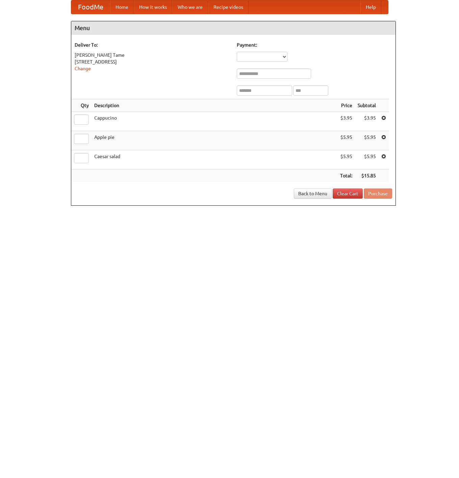 The image size is (459, 478). Describe the element at coordinates (348, 194) in the screenshot. I see `a: Clear Cart` at that location.